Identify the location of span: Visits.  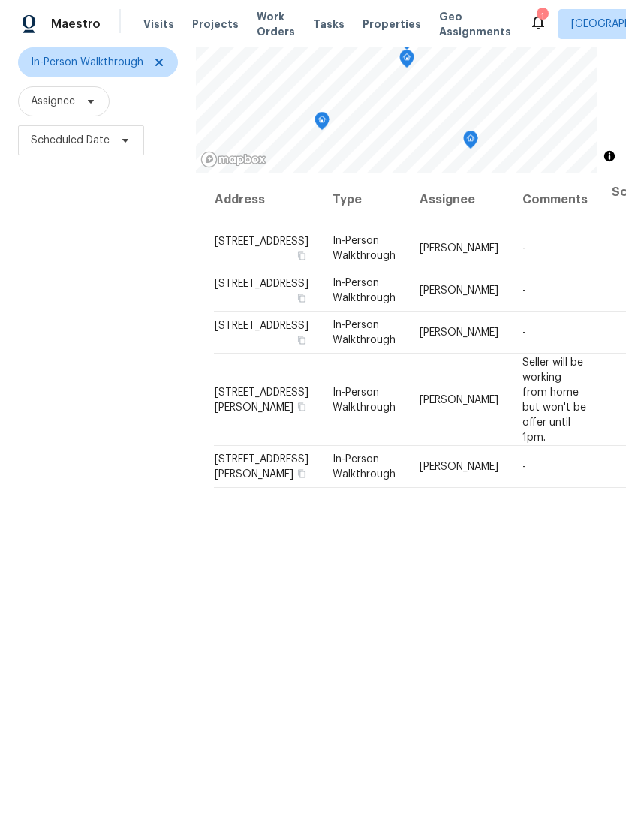
(158, 24).